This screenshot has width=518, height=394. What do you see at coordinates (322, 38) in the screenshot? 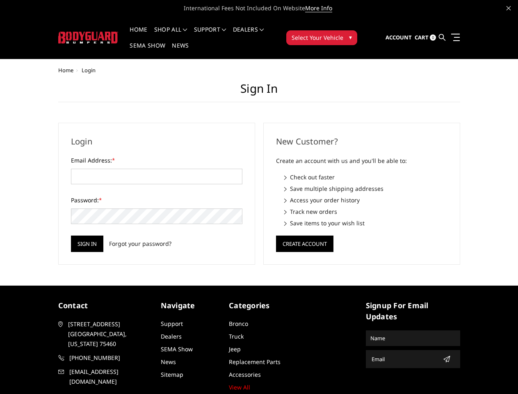
I see `button: Select Your Vehicle` at bounding box center [322, 38].